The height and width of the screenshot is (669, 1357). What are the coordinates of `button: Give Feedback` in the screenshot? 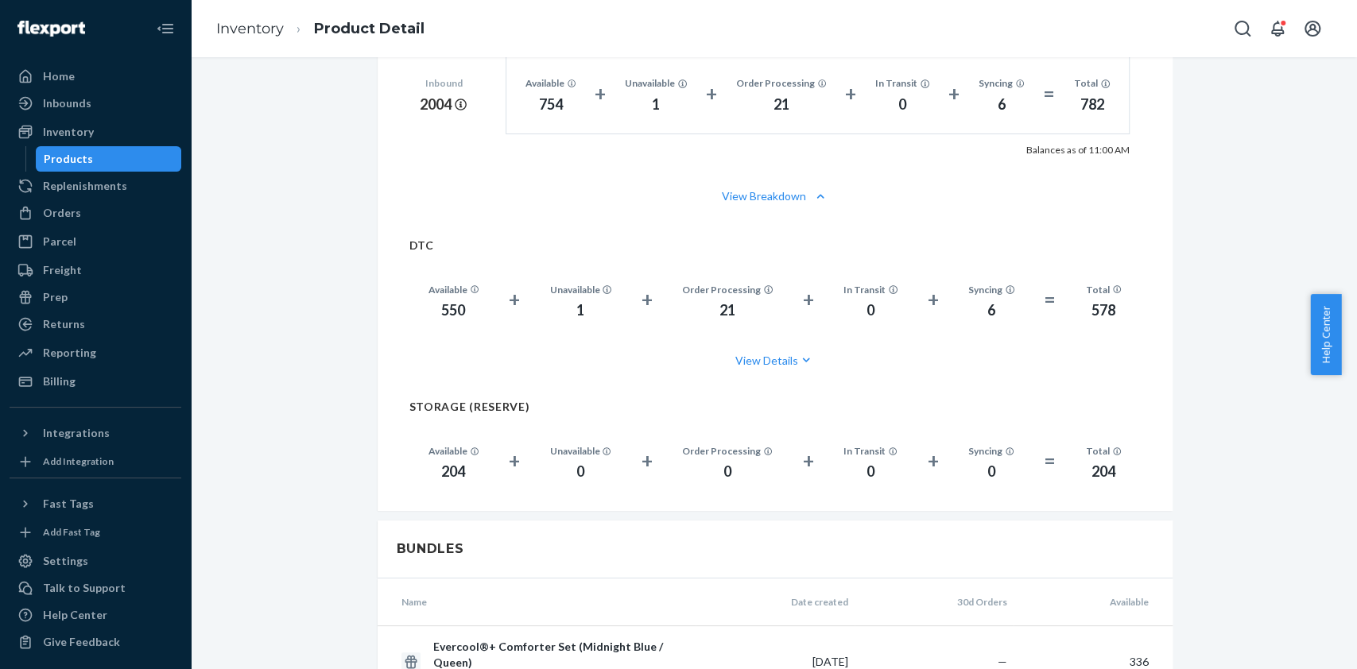 It's located at (95, 642).